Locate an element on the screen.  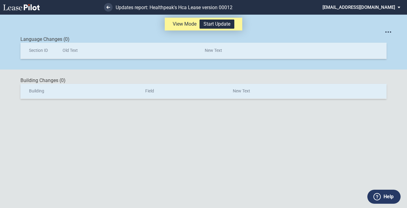
button: Open options menu is located at coordinates (388, 32).